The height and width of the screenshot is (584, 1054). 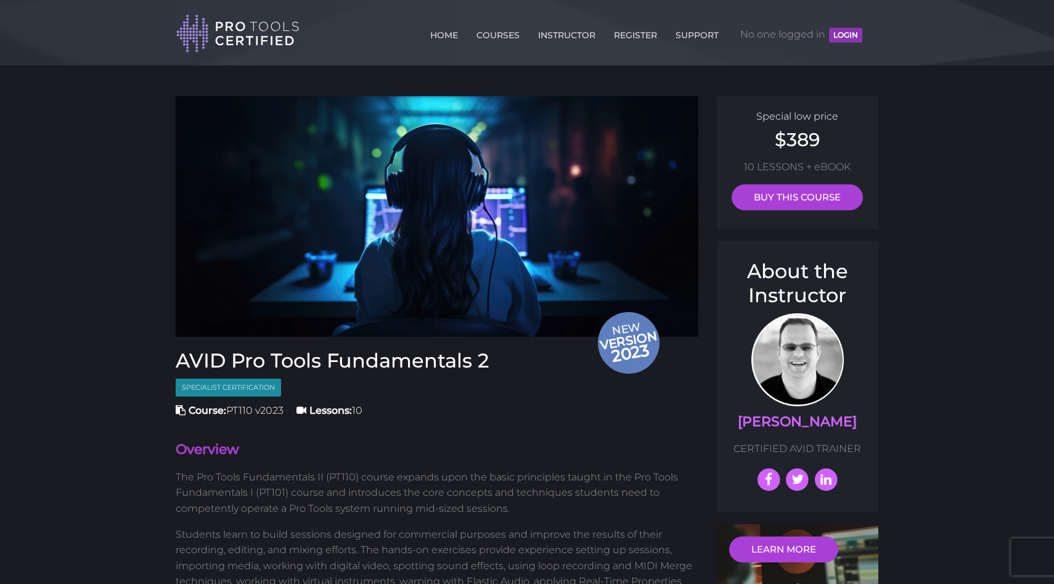 What do you see at coordinates (498, 33) in the screenshot?
I see `a: COURSES` at bounding box center [498, 33].